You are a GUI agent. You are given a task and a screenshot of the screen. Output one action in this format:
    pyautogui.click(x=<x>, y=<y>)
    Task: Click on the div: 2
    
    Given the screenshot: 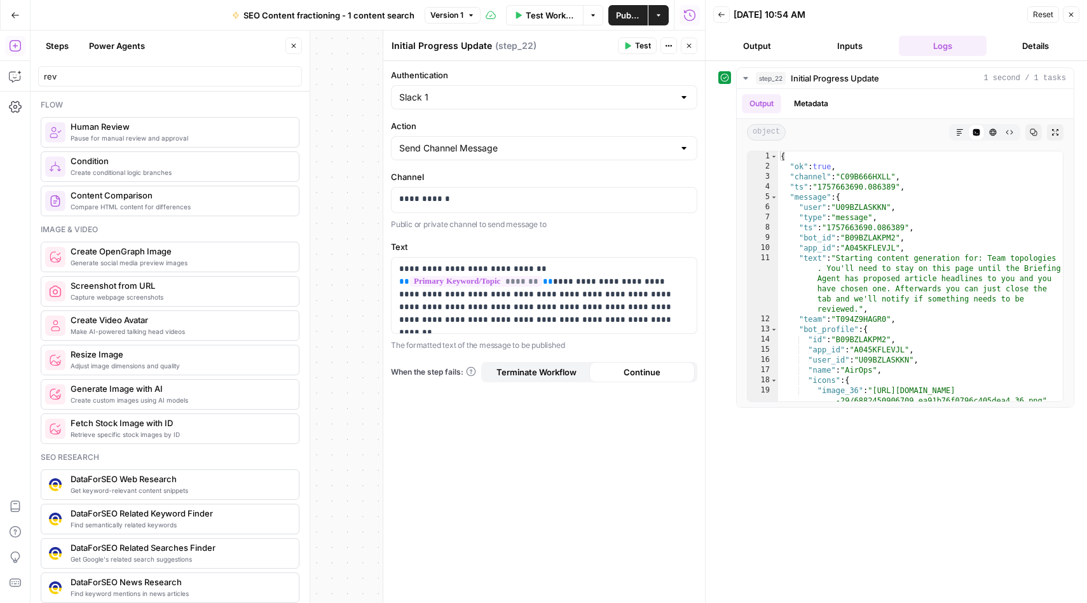 What is the action you would take?
    pyautogui.click(x=763, y=167)
    